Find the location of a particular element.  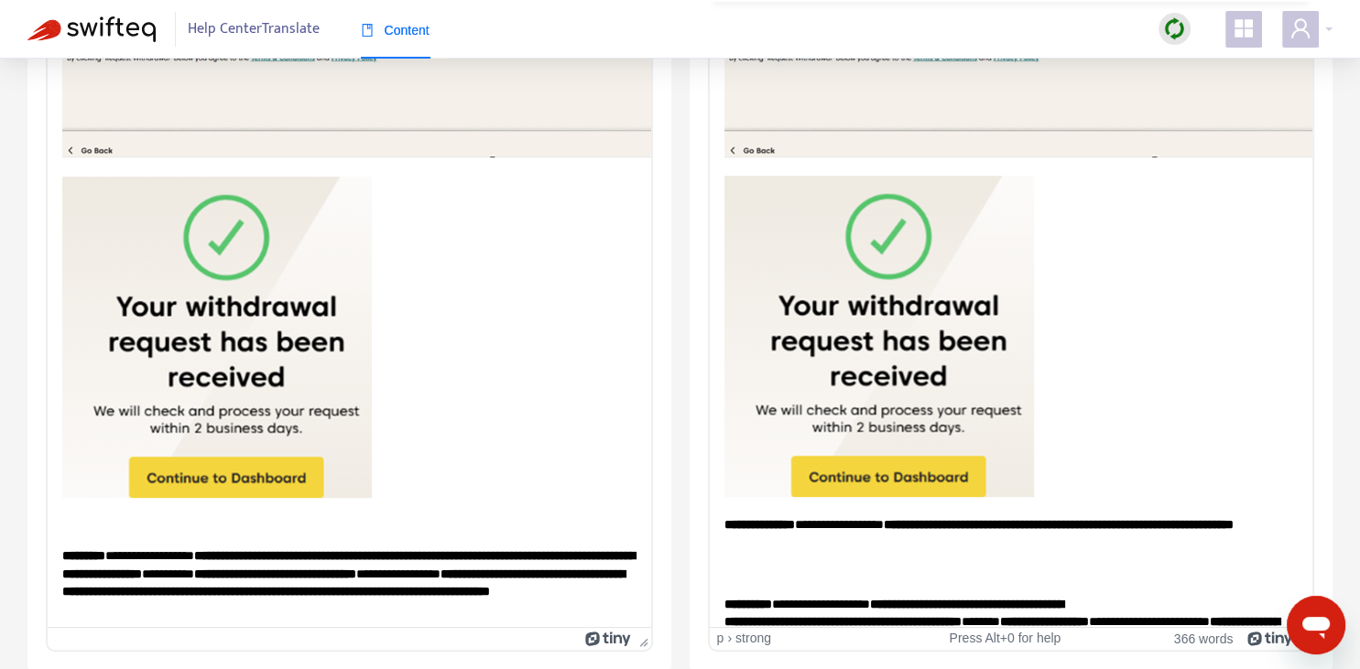

div: p is located at coordinates (721, 638).